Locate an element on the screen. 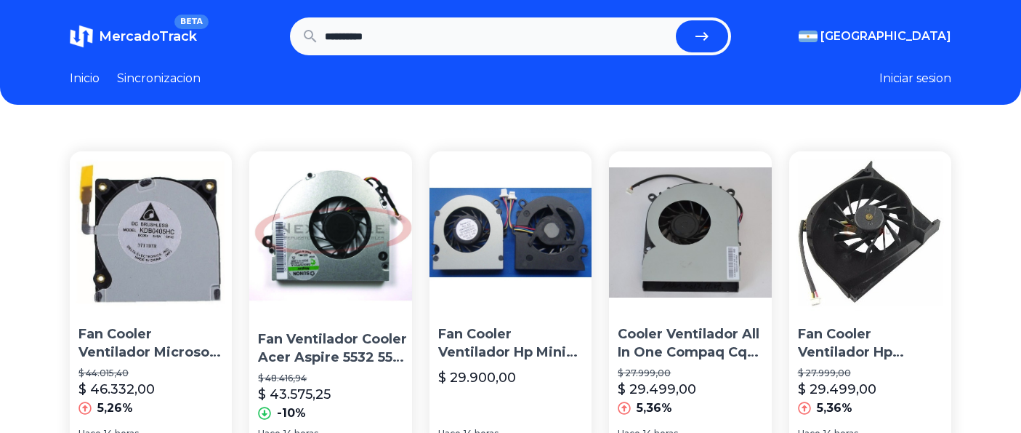 This screenshot has width=1021, height=433. img: Fan Cooler Ventilador Hp Mini 110-1000 Cq10 is located at coordinates (510, 232).